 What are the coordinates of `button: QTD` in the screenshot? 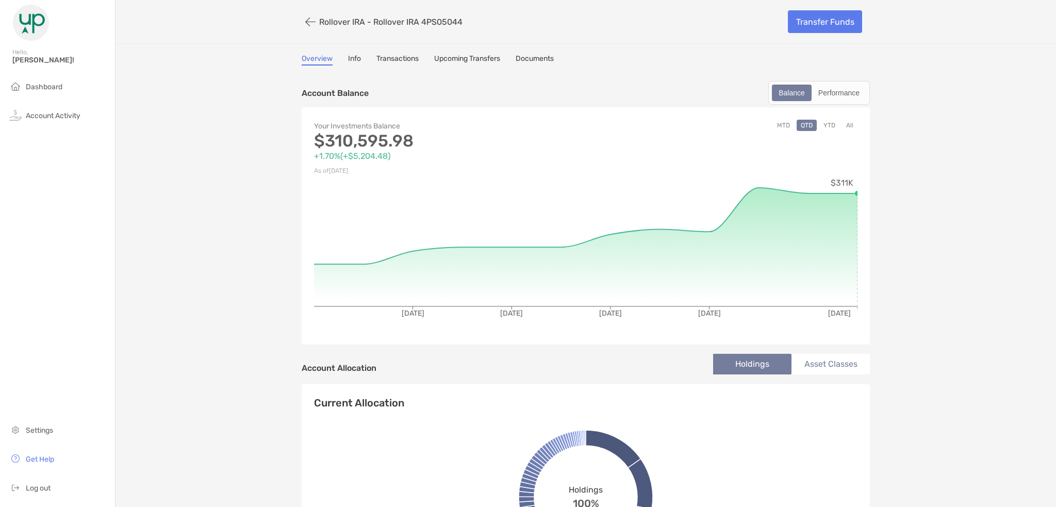 It's located at (806, 125).